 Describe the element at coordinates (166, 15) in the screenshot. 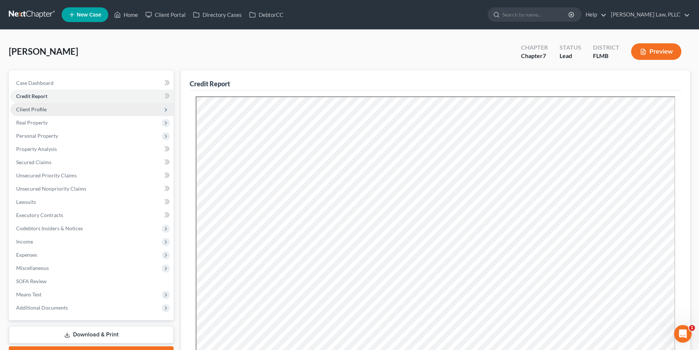

I see `a: Client Portal` at that location.